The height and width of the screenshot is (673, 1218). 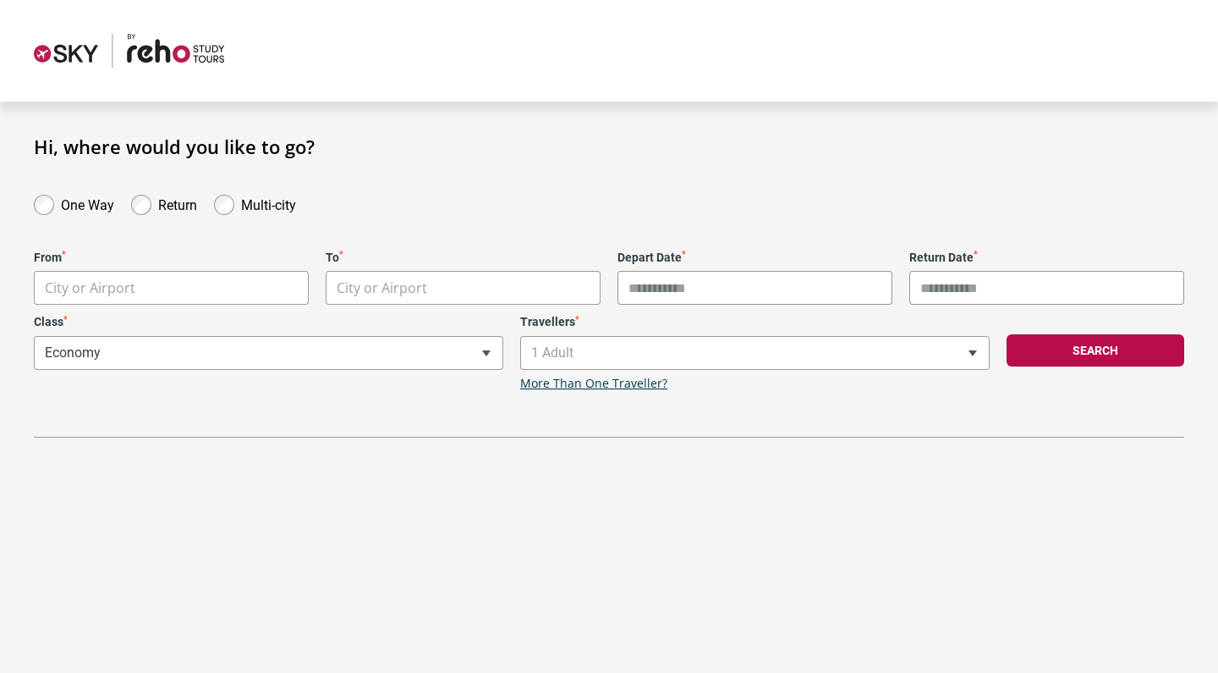 I want to click on h1: Hi, where would you like to go?, so click(x=609, y=146).